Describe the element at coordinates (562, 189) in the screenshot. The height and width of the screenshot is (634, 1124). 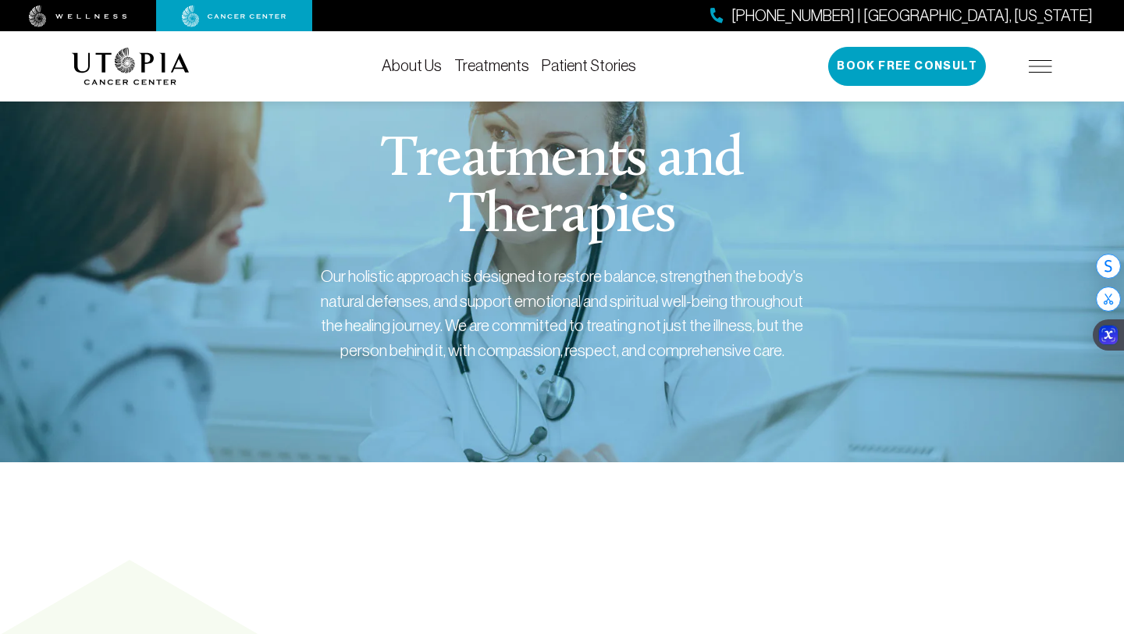
I see `h1: Treatments and Therapies` at that location.